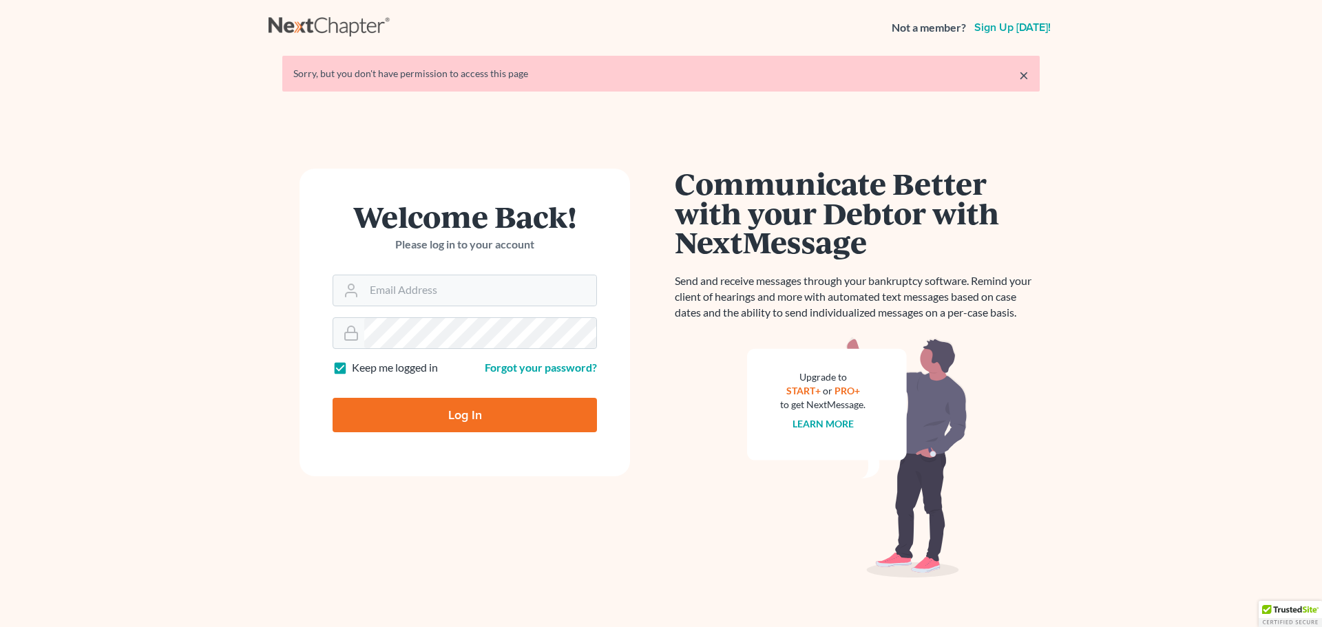 The width and height of the screenshot is (1322, 627). Describe the element at coordinates (465, 216) in the screenshot. I see `h1: Welcome Back!` at that location.